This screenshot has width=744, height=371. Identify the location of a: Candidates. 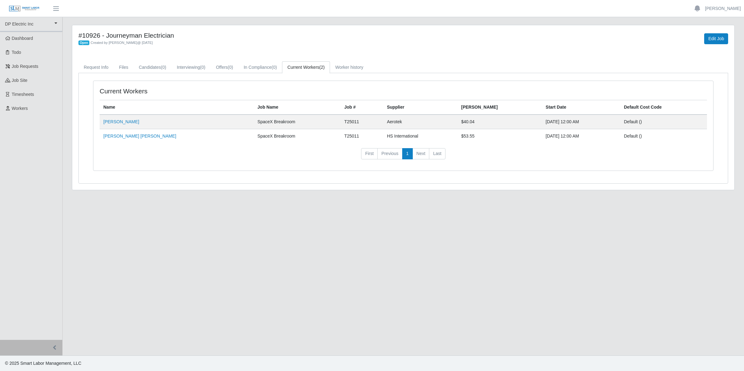
(153, 67).